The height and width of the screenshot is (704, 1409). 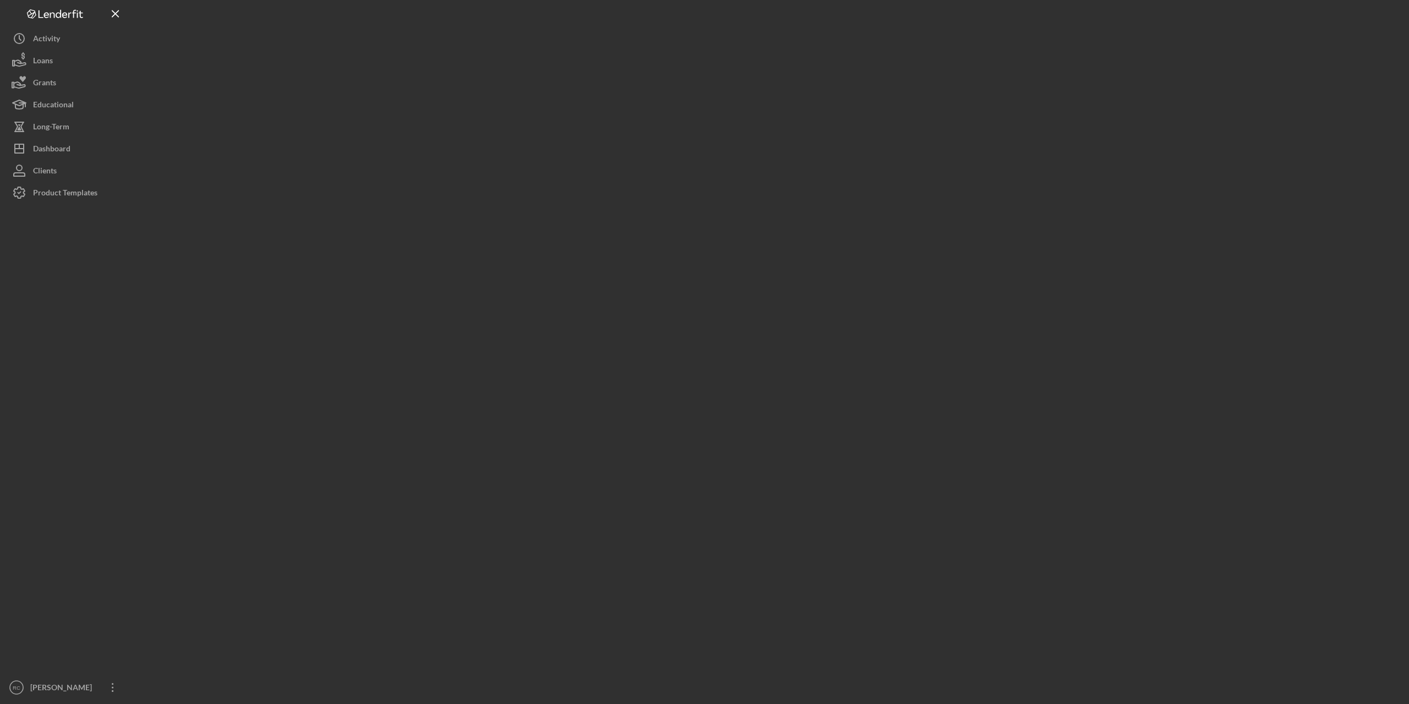 What do you see at coordinates (66, 171) in the screenshot?
I see `a: Clients` at bounding box center [66, 171].